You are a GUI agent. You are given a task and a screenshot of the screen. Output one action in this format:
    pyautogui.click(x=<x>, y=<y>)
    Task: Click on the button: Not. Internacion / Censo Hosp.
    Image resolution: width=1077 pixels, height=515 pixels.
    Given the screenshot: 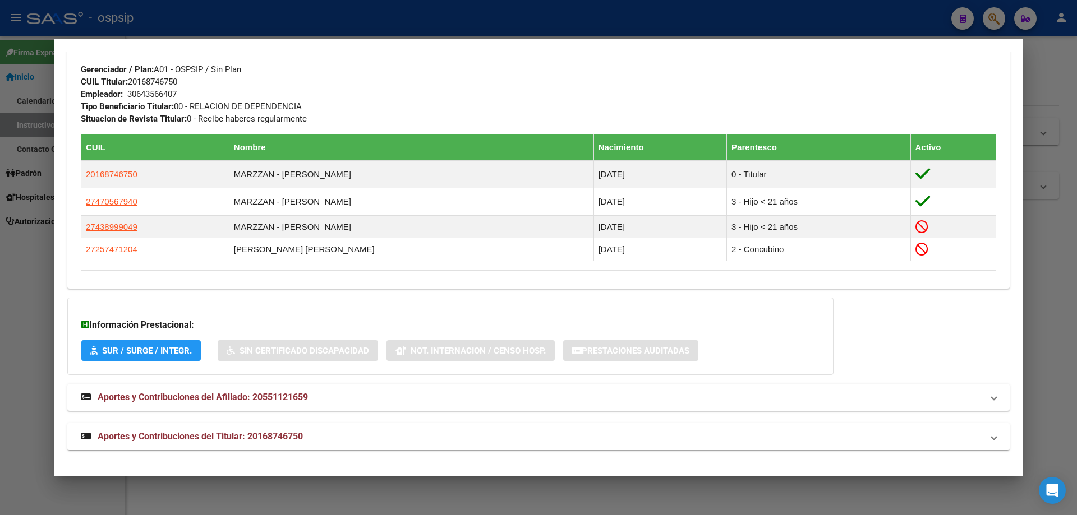 What is the action you would take?
    pyautogui.click(x=470, y=350)
    